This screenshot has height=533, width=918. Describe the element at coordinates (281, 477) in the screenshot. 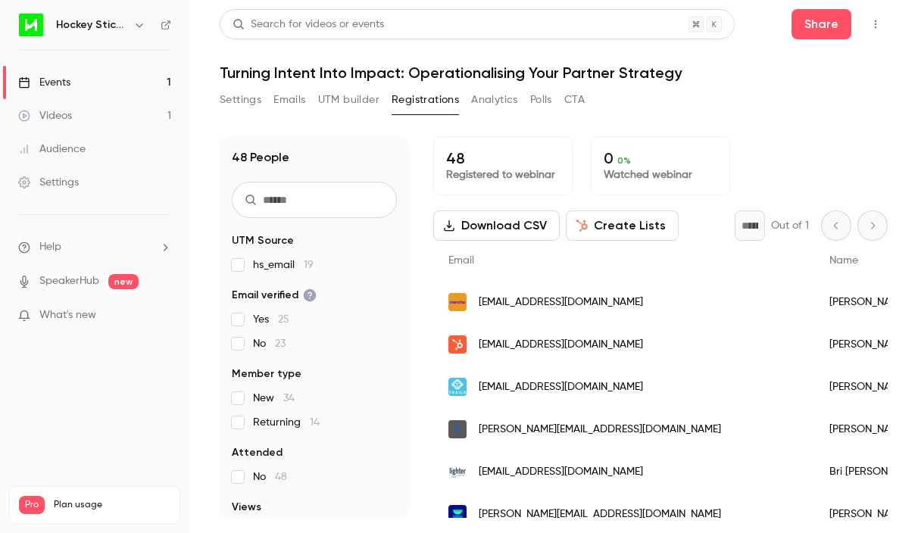

I see `span: 48` at that location.